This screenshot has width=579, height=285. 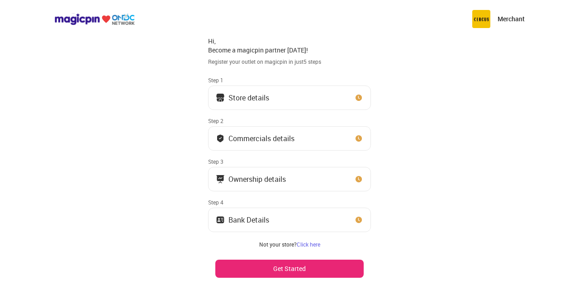 What do you see at coordinates (290, 162) in the screenshot?
I see `div: Step 3` at bounding box center [290, 162].